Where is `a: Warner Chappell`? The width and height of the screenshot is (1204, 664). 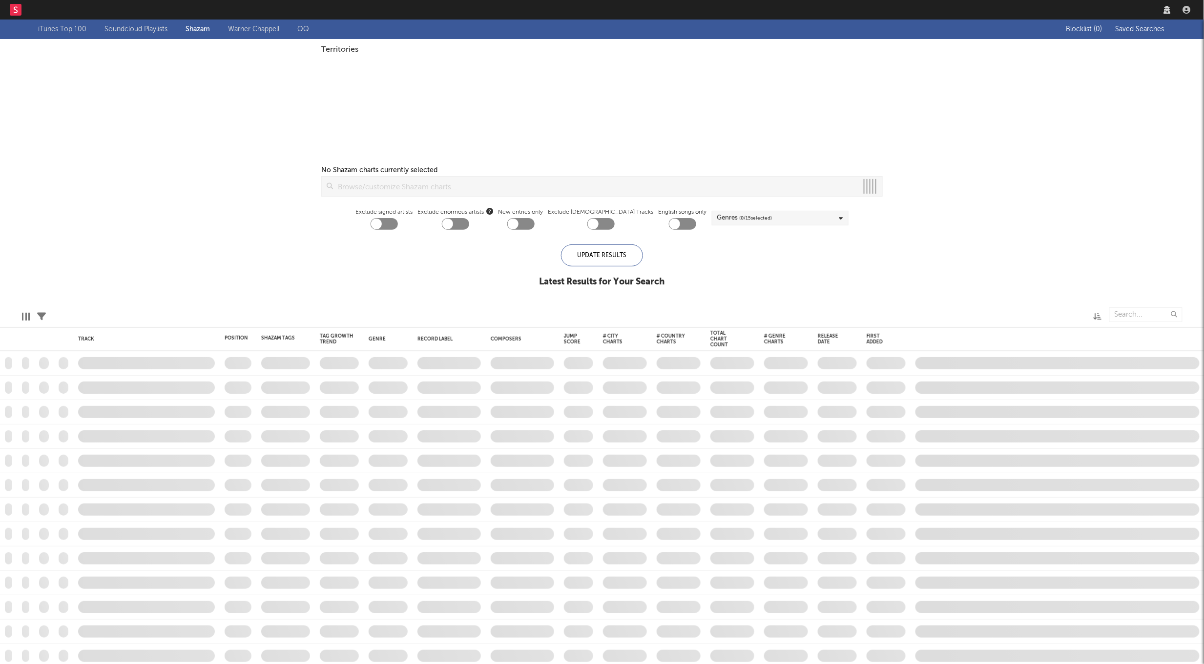 a: Warner Chappell is located at coordinates (253, 29).